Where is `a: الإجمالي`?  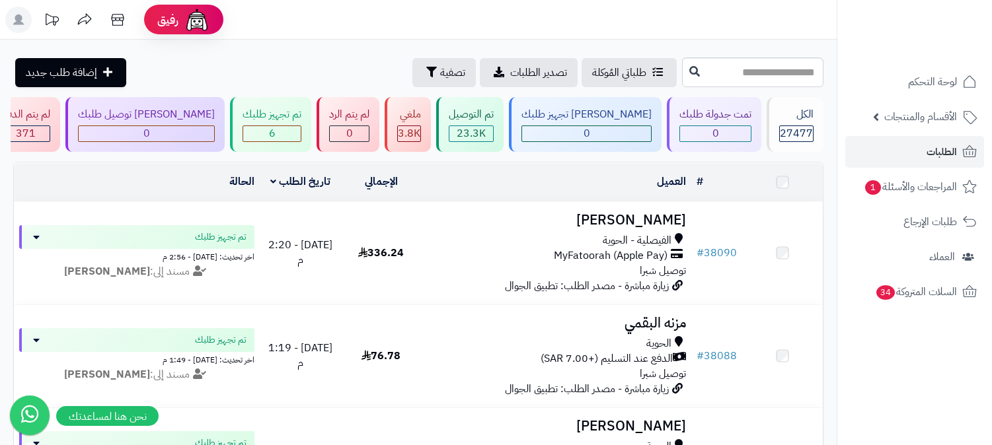
a: الإجمالي is located at coordinates (381, 182).